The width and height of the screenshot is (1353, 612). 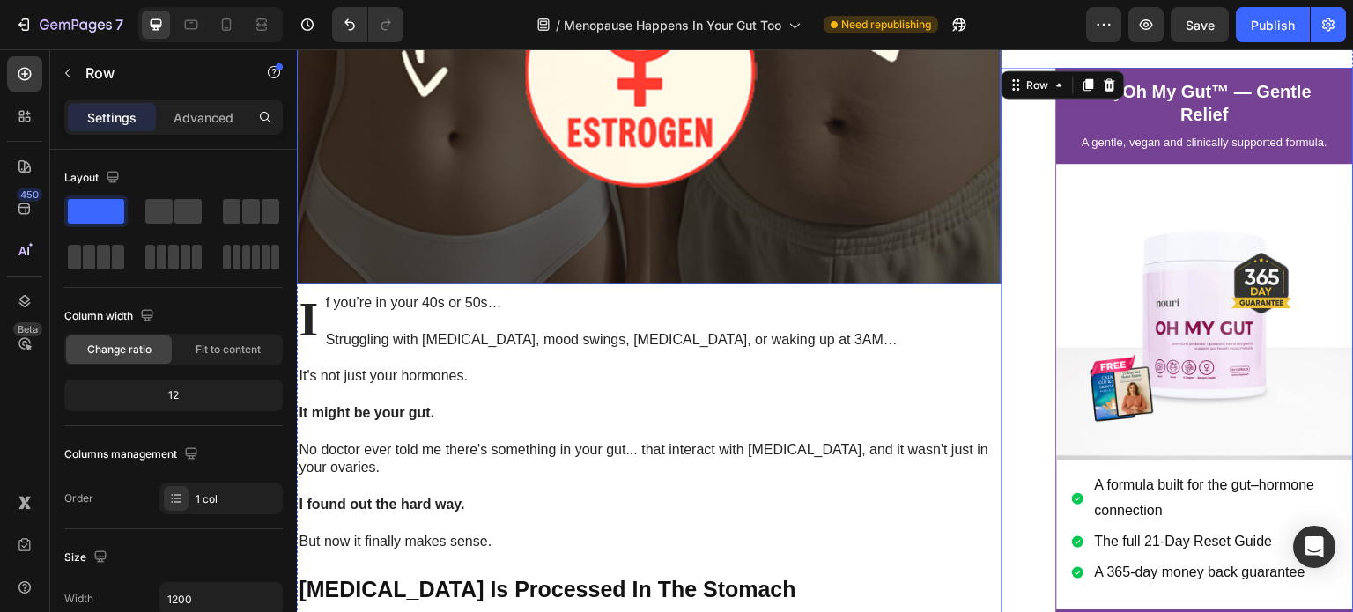 What do you see at coordinates (920, 53) in the screenshot?
I see `strong: Oh My Gut™ — Gentle Relief` at bounding box center [920, 53].